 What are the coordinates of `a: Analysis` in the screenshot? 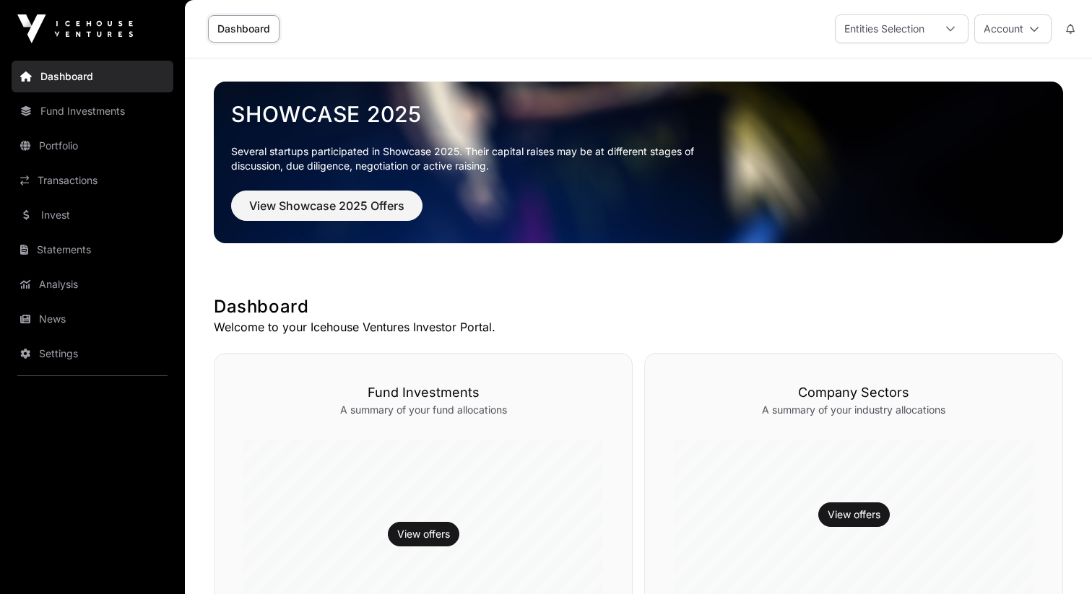 It's located at (92, 284).